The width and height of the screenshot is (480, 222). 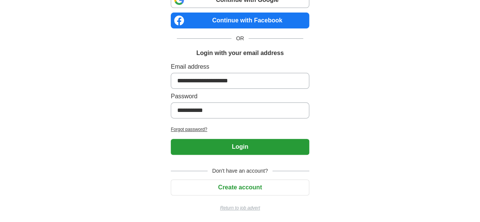 What do you see at coordinates (240, 171) in the screenshot?
I see `span: Don't have an account?` at bounding box center [240, 171].